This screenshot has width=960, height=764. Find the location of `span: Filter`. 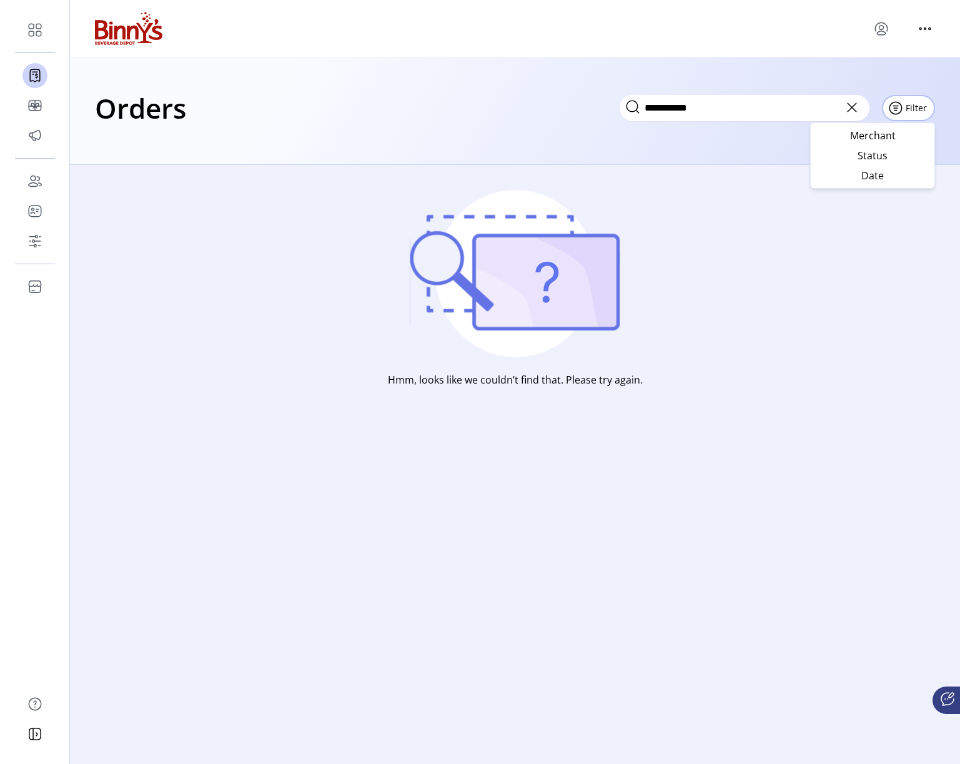

span: Filter is located at coordinates (916, 107).